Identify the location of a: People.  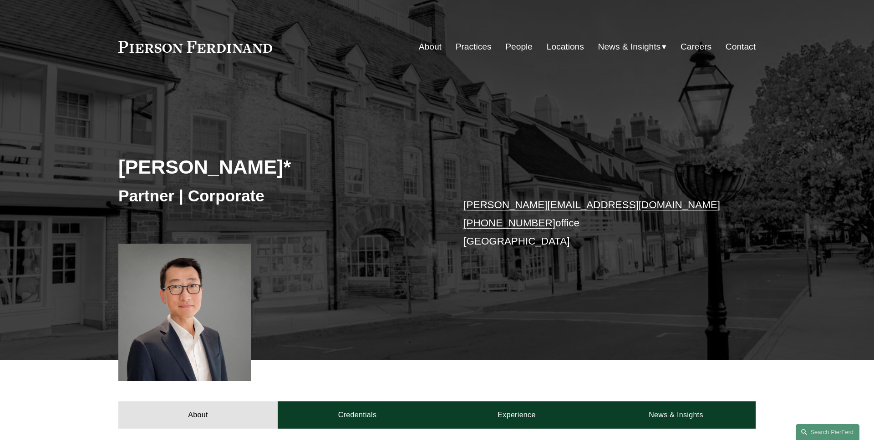
(519, 47).